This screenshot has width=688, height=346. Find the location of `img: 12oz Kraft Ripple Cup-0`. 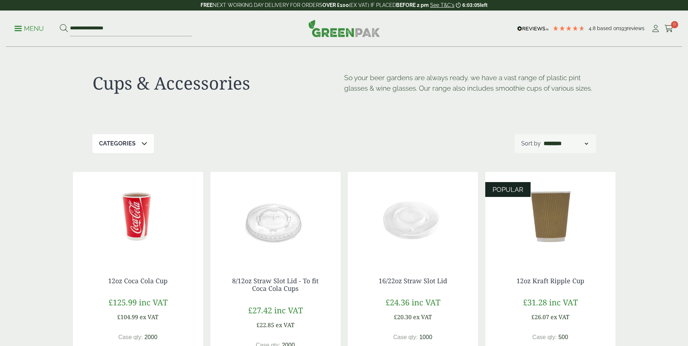

img: 12oz Kraft Ripple Cup-0 is located at coordinates (550, 217).